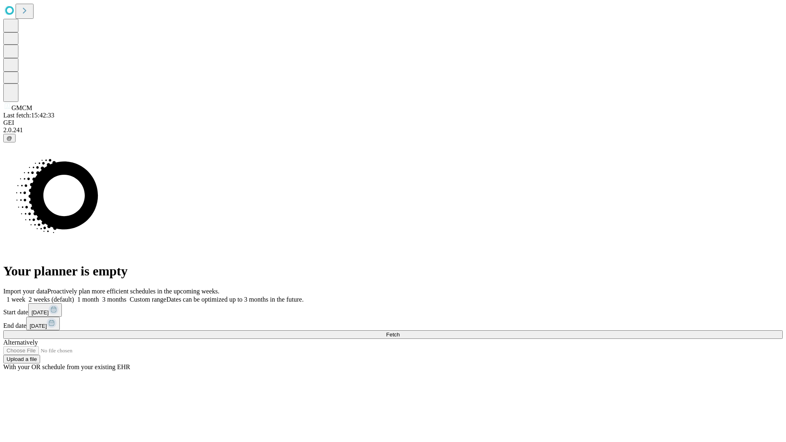  What do you see at coordinates (393, 335) in the screenshot?
I see `button: Fetch` at bounding box center [393, 335].